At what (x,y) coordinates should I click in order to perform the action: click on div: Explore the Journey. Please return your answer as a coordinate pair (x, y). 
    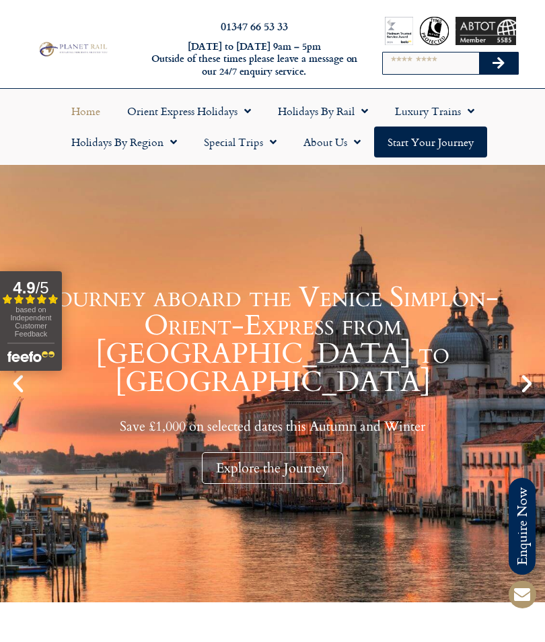
    Looking at the image, I should click on (272, 468).